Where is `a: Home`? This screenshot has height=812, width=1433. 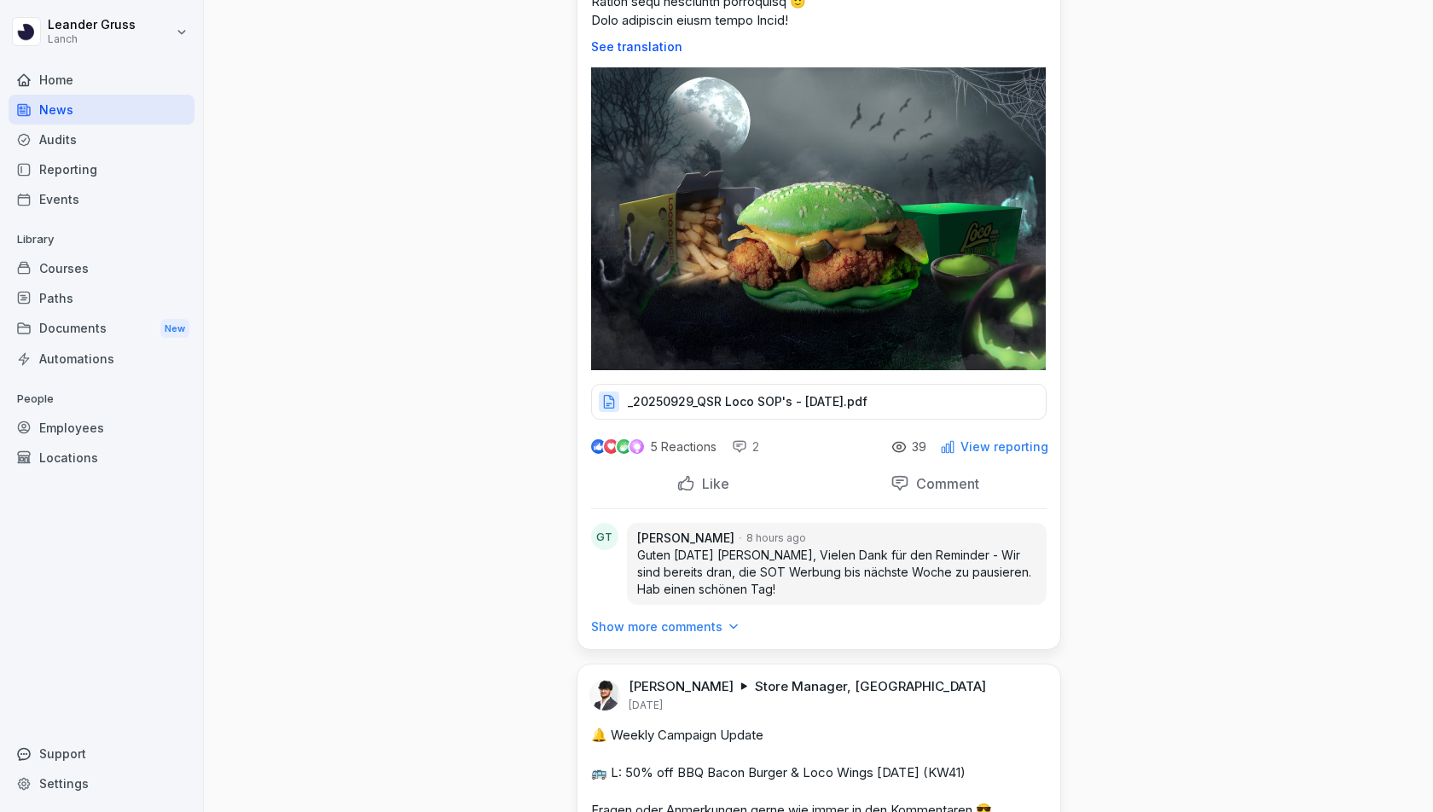
a: Home is located at coordinates (101, 79).